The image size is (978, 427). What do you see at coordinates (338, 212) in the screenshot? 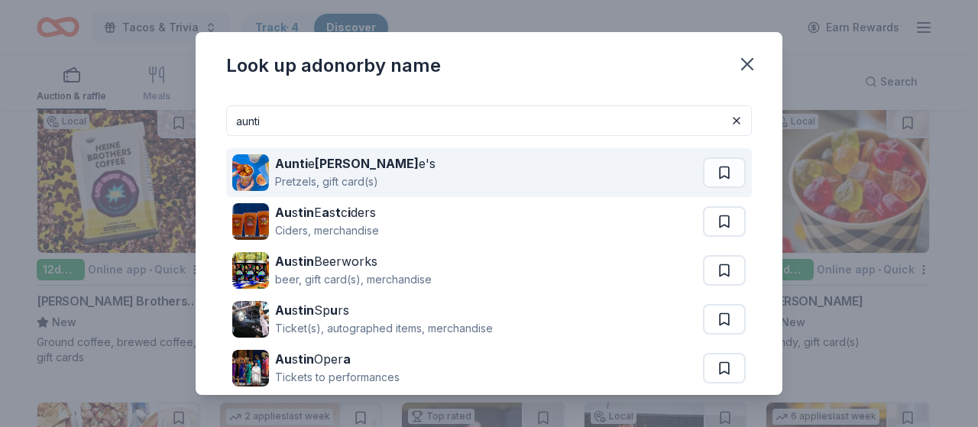
I see `strong: t` at bounding box center [338, 212].